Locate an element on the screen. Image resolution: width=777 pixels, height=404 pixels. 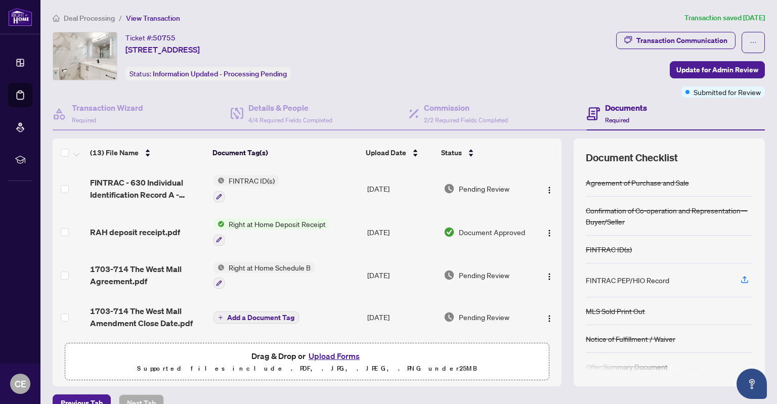
button: Upload Forms is located at coordinates (334, 356).